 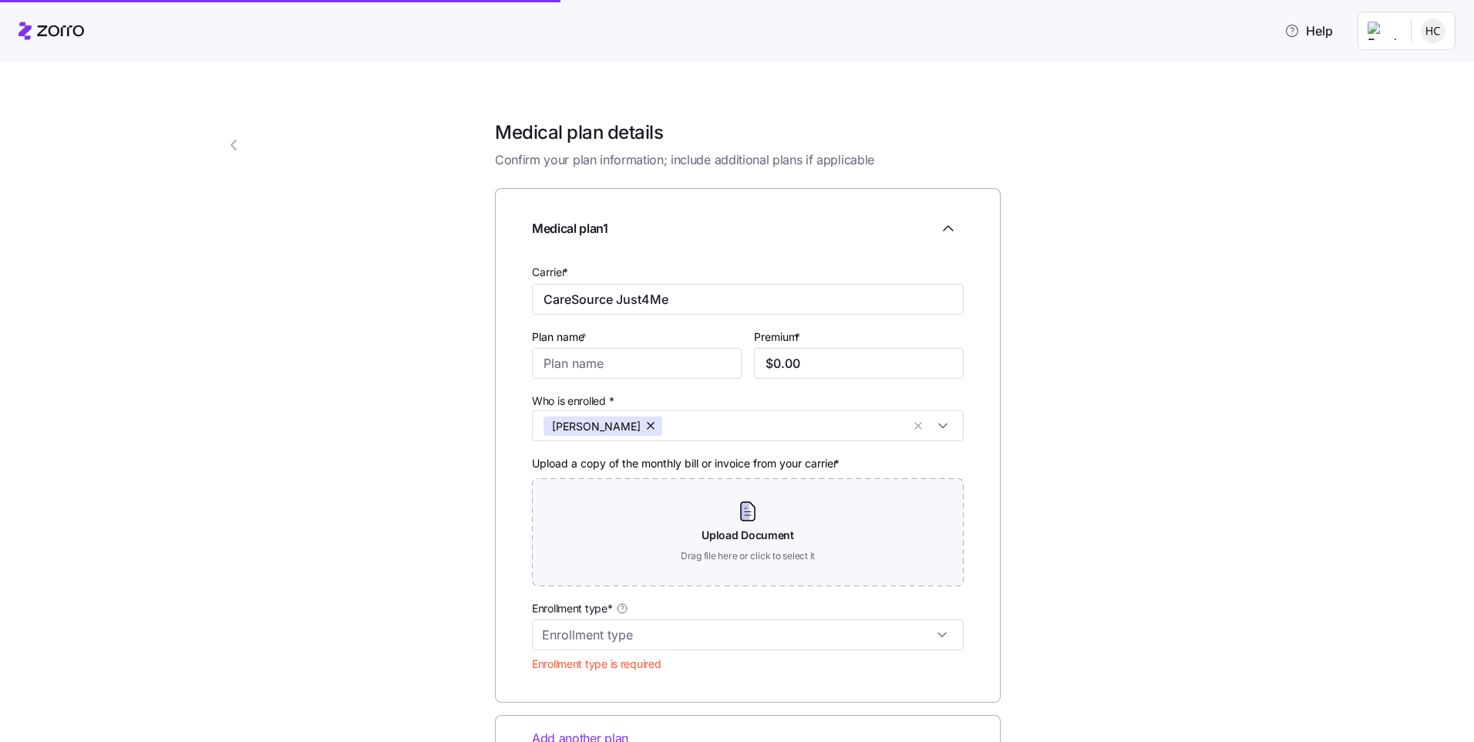 I want to click on img: Employer logo, so click(x=1383, y=31).